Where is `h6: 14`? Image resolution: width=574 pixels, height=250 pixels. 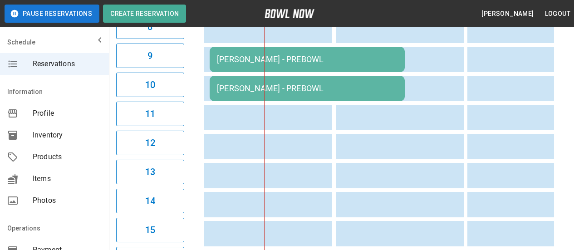
h6: 14 is located at coordinates (150, 201).